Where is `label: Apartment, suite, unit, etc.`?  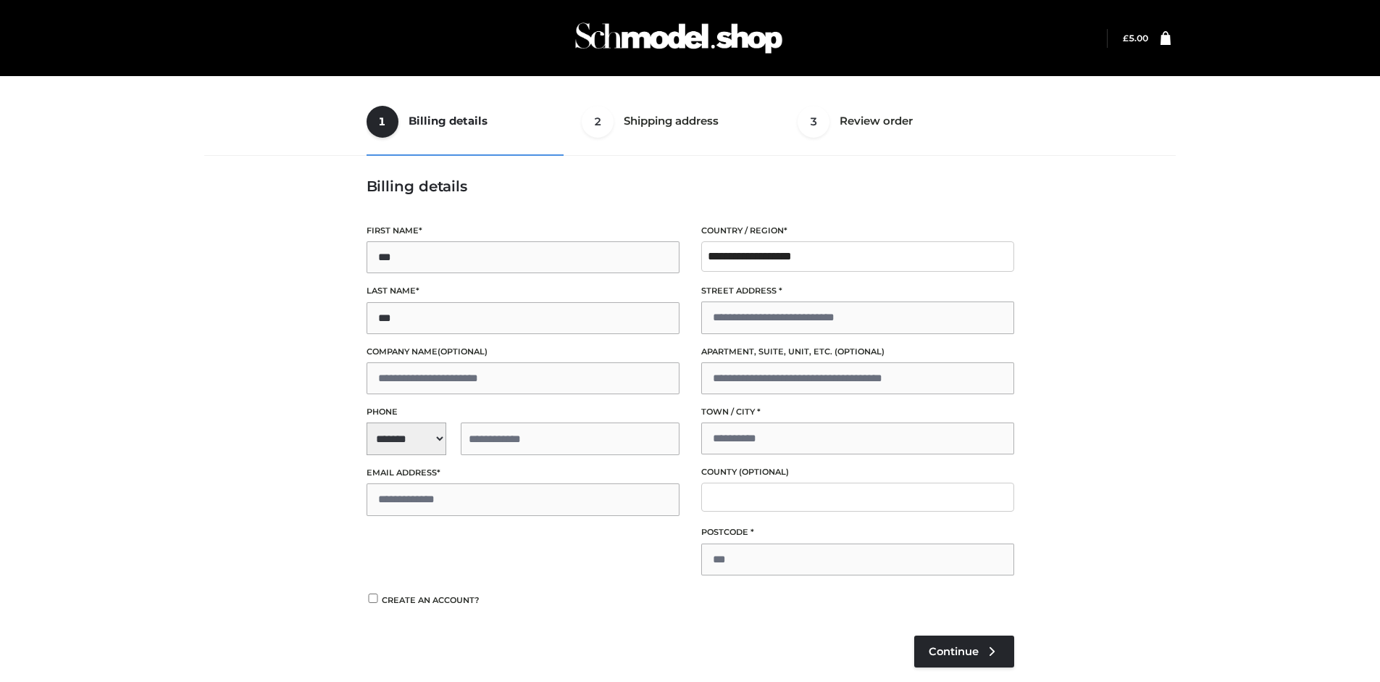 label: Apartment, suite, unit, etc. is located at coordinates (858, 351).